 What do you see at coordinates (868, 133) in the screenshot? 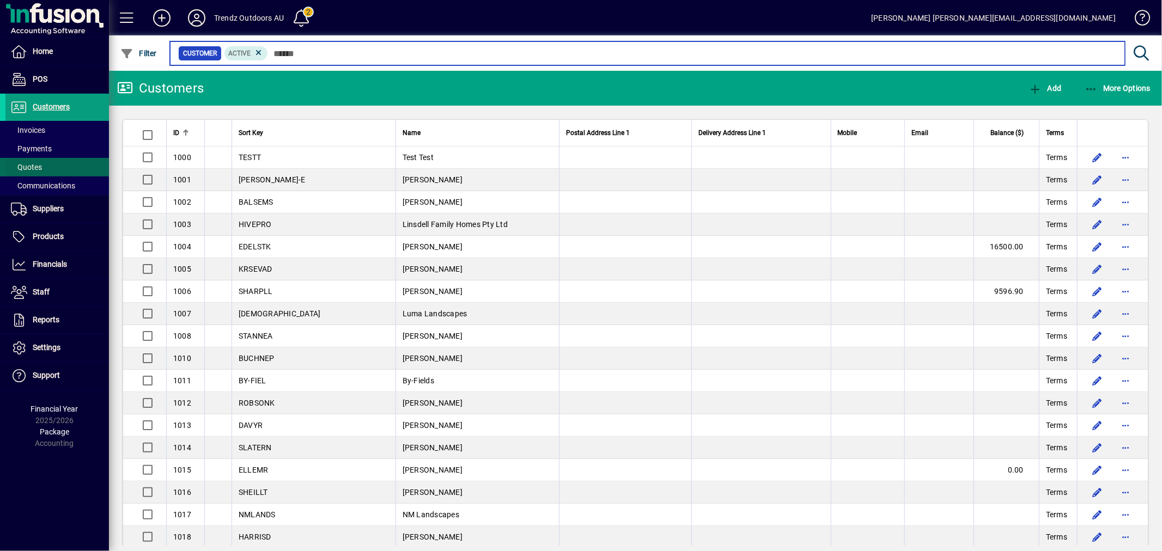
I see `div: Mobile` at bounding box center [868, 133].